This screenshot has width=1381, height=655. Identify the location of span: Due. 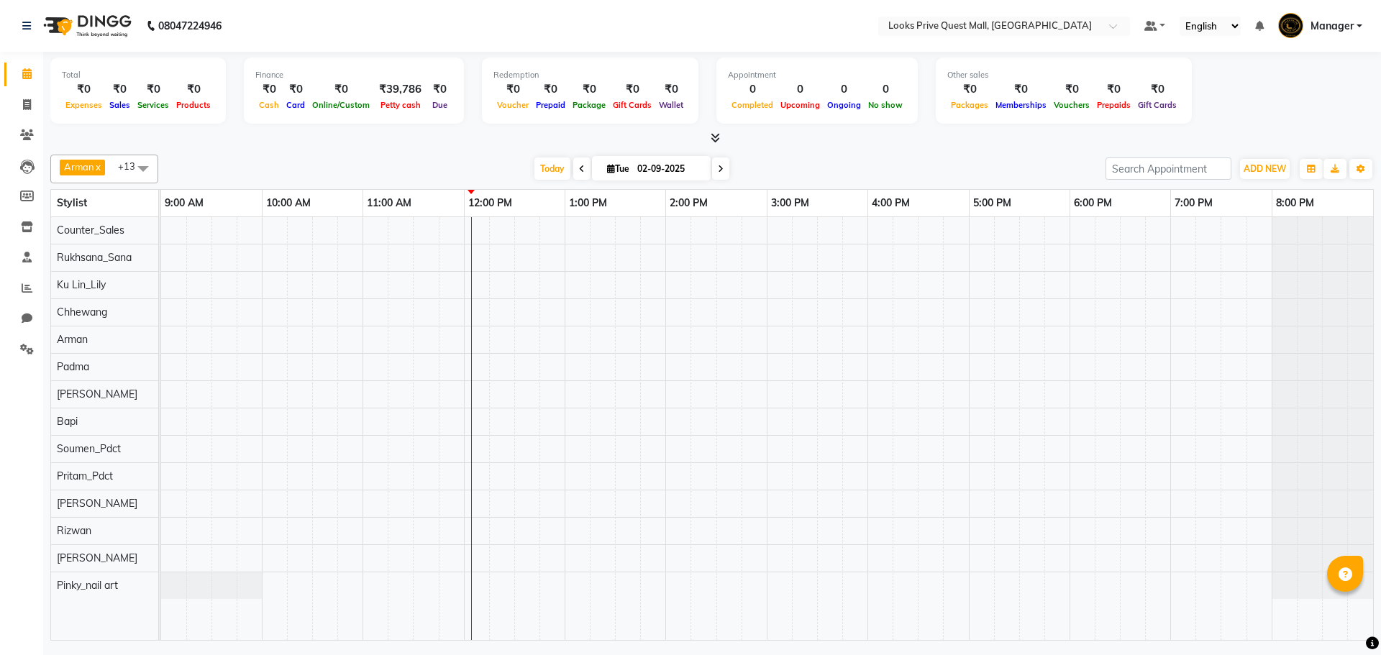
(439, 105).